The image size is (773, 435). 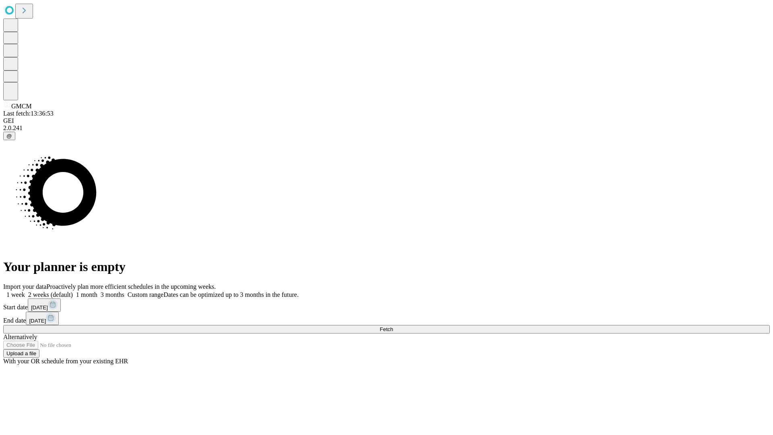 What do you see at coordinates (25, 286) in the screenshot?
I see `span: Import your data` at bounding box center [25, 286].